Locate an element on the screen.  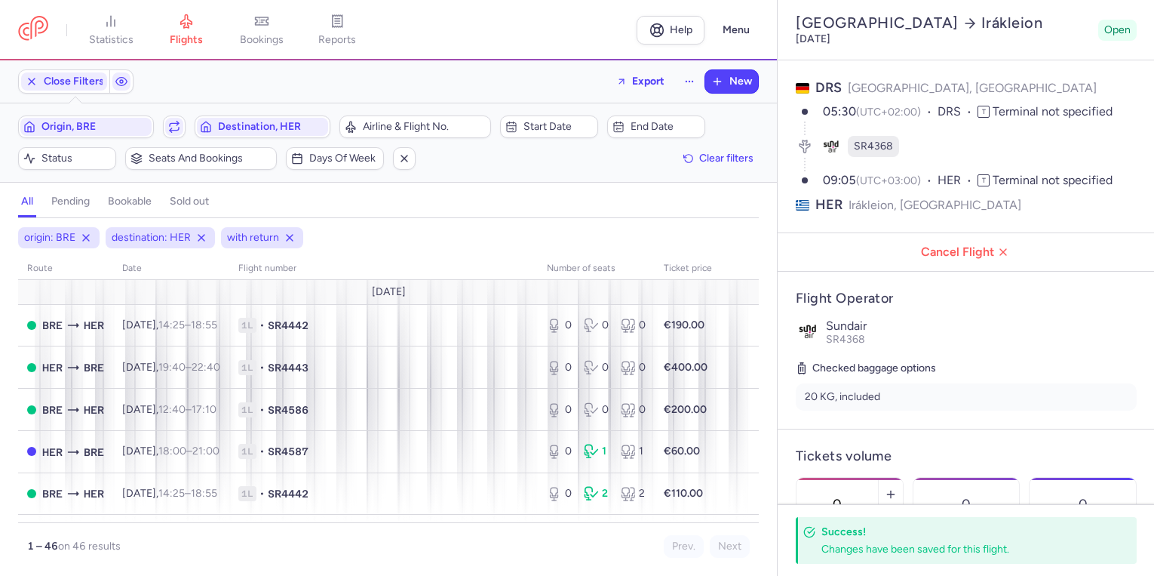
a: bookings is located at coordinates (262, 30).